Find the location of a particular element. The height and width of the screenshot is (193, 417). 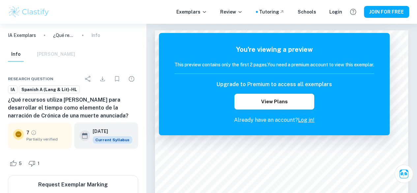

h6: Request Exemplar Marking is located at coordinates (73, 185).